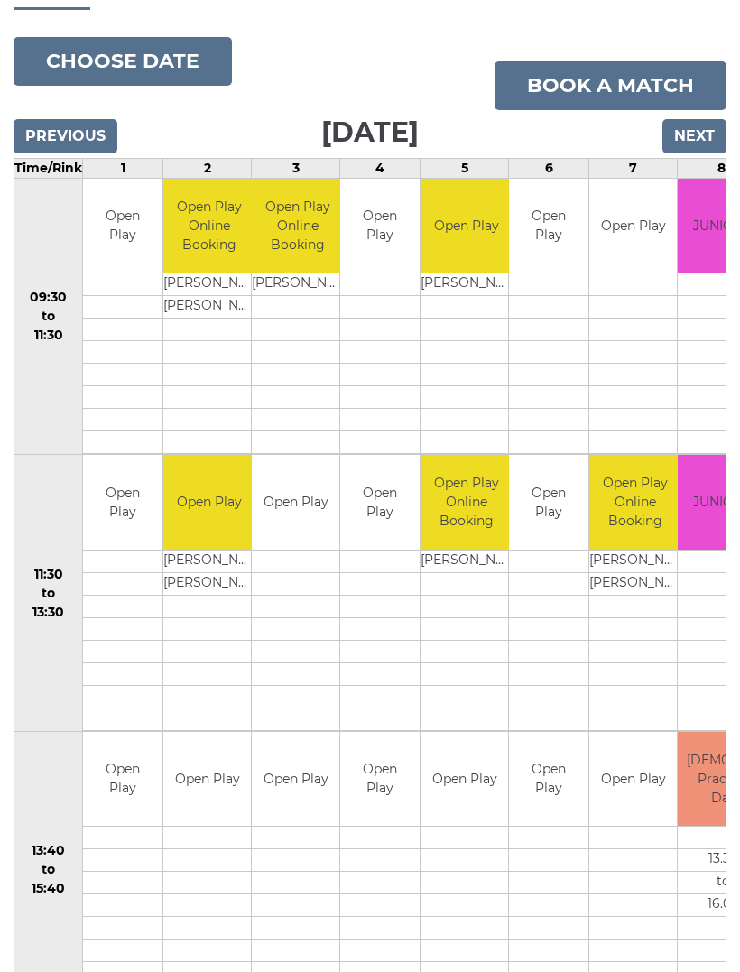 The image size is (740, 972). What do you see at coordinates (549, 168) in the screenshot?
I see `td: 6` at bounding box center [549, 168].